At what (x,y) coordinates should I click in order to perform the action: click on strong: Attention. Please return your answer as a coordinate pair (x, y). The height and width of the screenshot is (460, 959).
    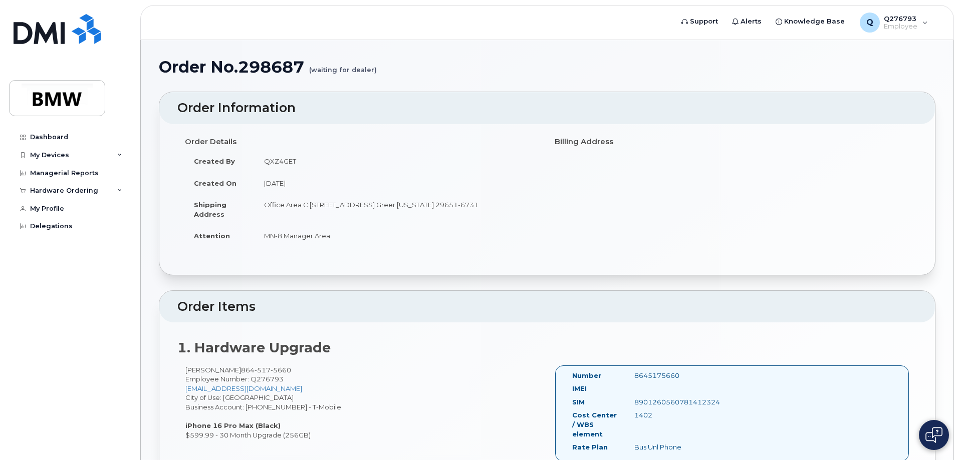
    Looking at the image, I should click on (212, 236).